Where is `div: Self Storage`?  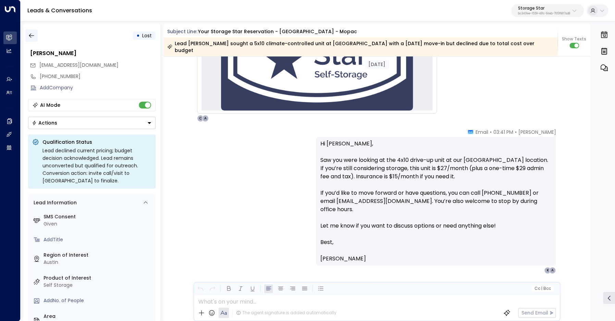
div: Self Storage is located at coordinates (98, 285).